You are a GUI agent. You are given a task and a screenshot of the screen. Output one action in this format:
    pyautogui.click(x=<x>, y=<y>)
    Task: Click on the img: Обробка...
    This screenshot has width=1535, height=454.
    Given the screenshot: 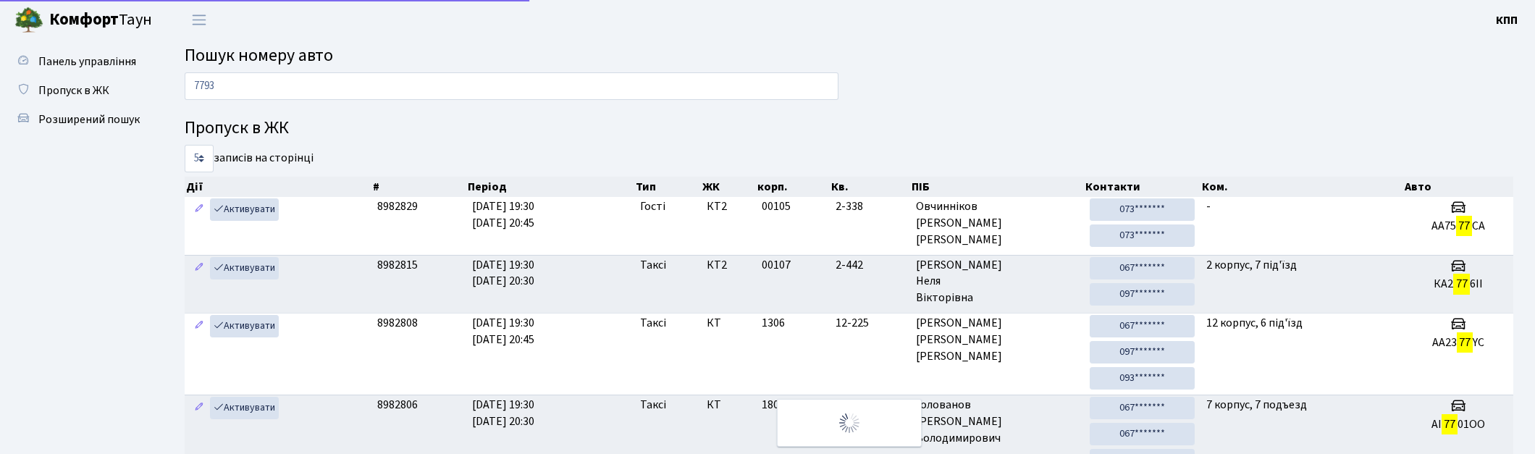 What is the action you would take?
    pyautogui.click(x=849, y=423)
    